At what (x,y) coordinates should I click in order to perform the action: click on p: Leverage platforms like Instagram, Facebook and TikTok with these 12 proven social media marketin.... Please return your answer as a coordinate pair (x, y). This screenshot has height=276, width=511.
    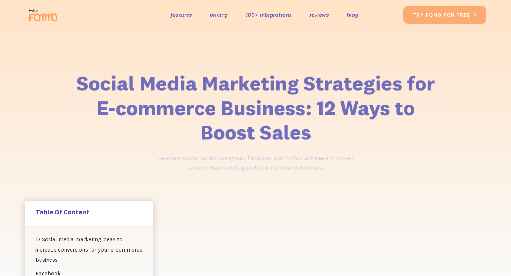
    Looking at the image, I should click on (255, 163).